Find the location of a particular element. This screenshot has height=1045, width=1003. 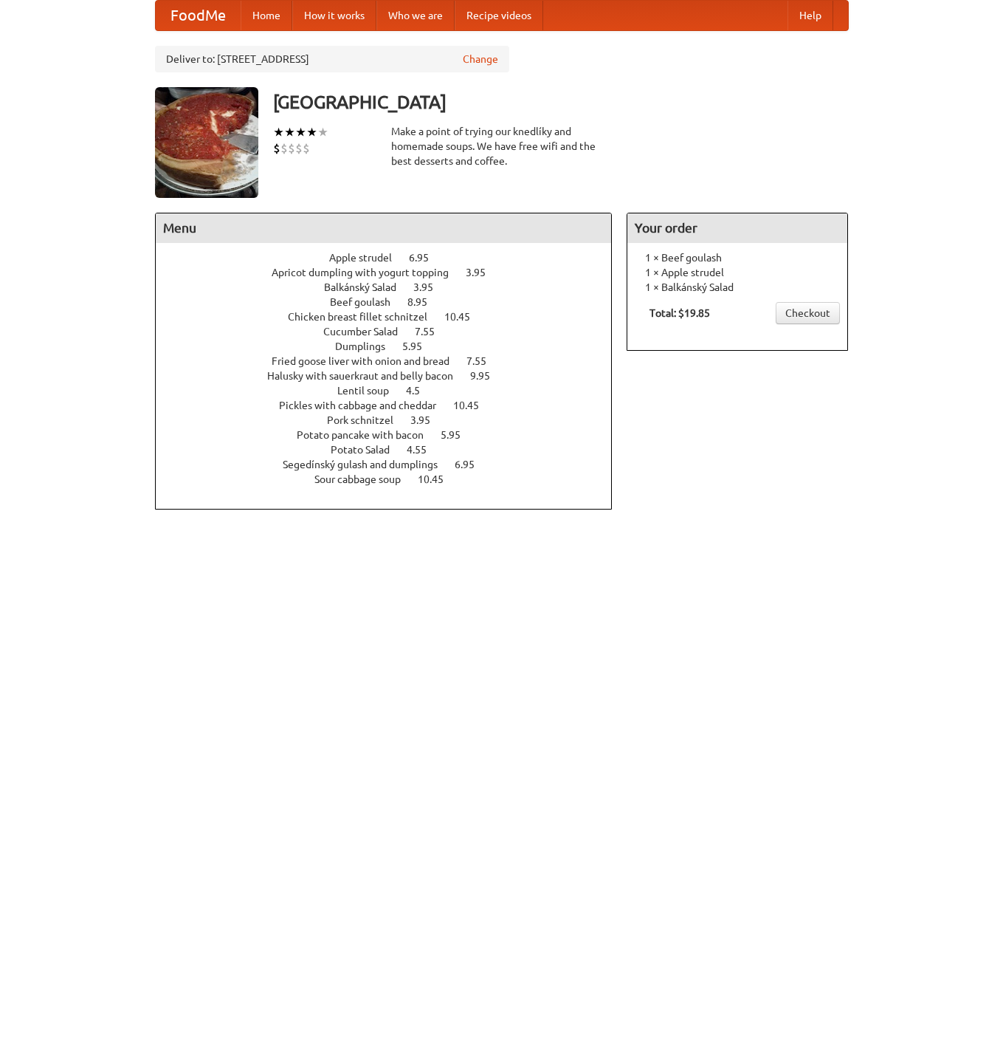

a: Balkánský Salad 3.95 is located at coordinates (392, 287).